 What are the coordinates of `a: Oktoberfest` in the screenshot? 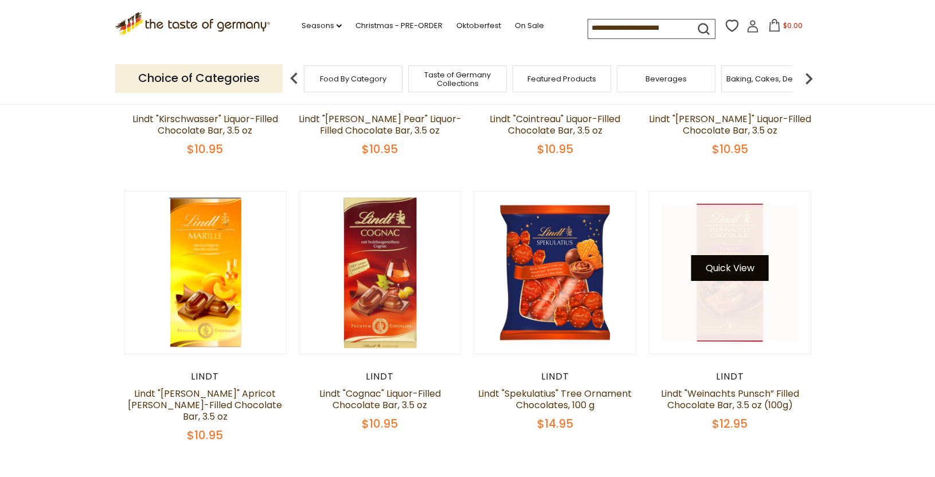 It's located at (479, 26).